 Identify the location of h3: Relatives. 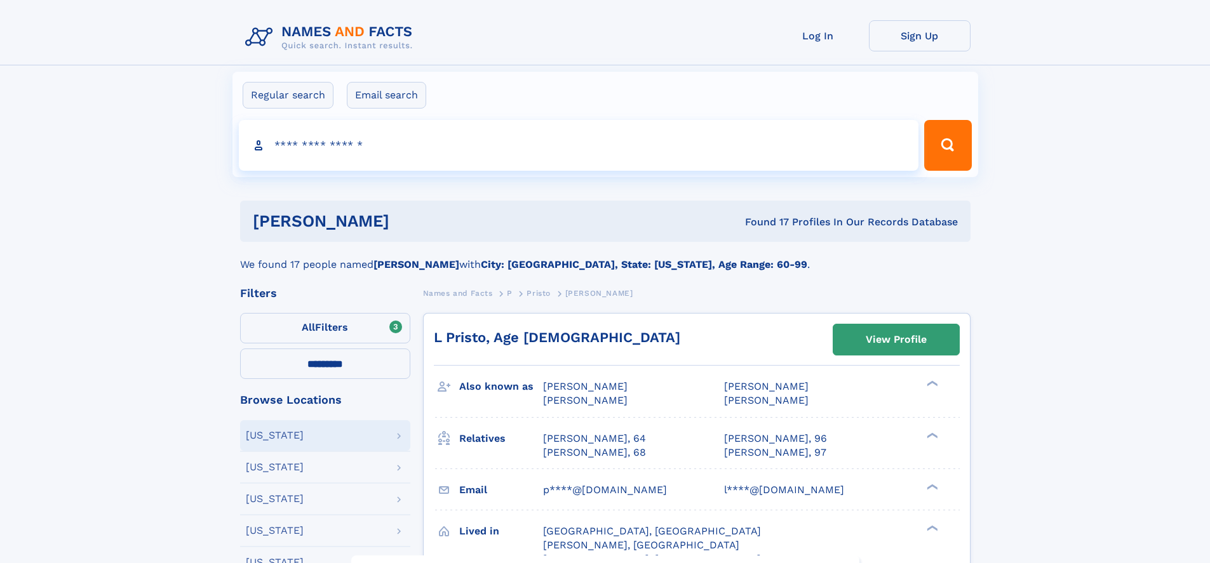
(501, 439).